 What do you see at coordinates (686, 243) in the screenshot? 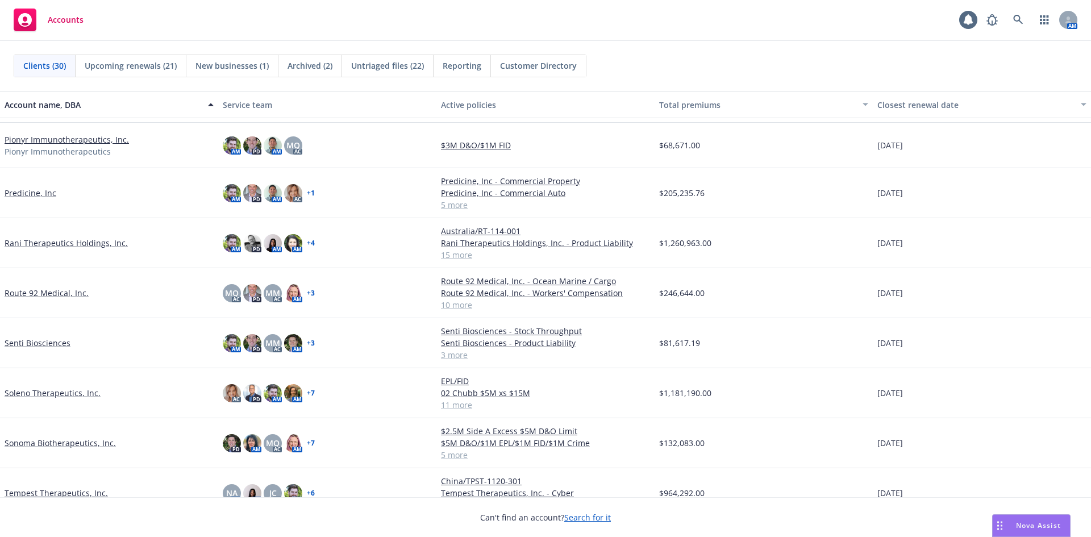
I see `span: $1,260,963.00` at bounding box center [686, 243].